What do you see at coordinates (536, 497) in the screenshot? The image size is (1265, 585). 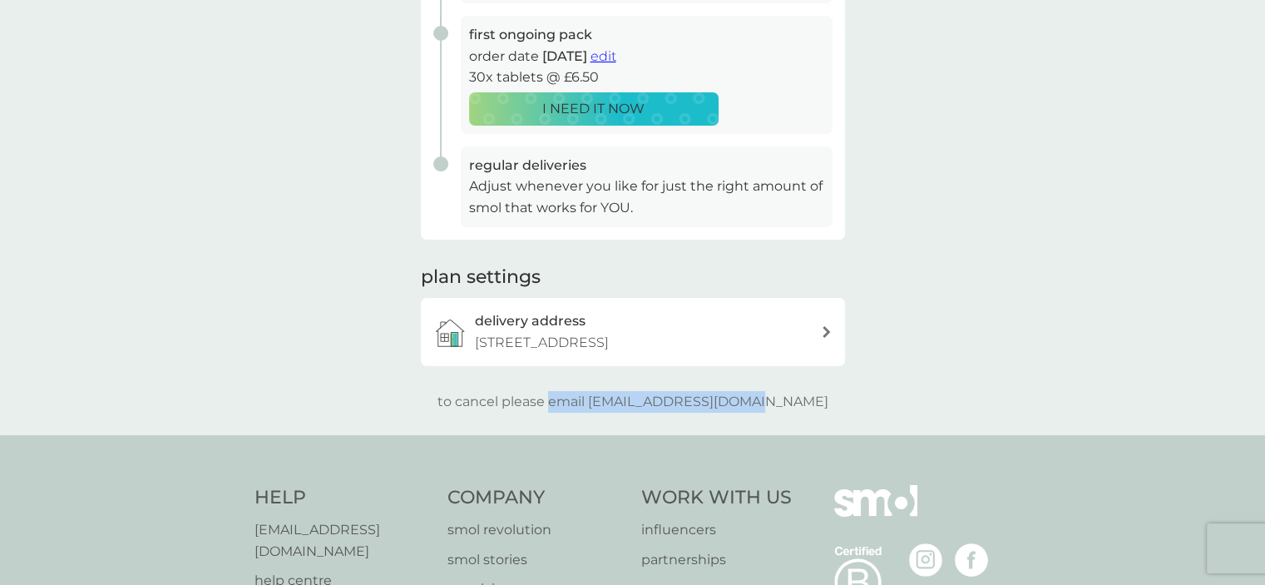 I see `h4: Company` at bounding box center [536, 497].